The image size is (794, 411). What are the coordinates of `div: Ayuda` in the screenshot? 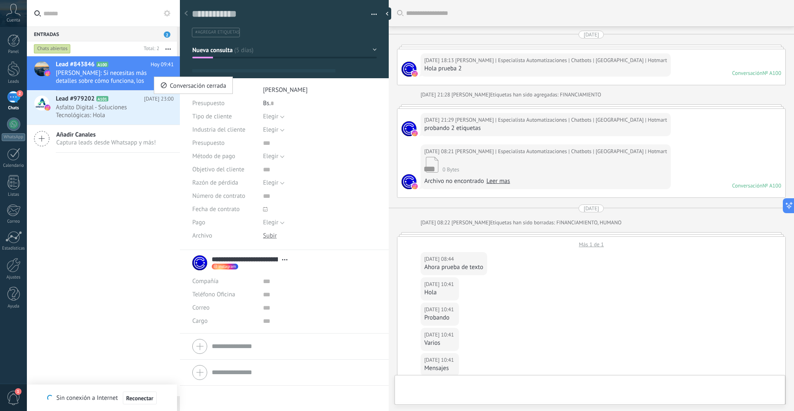 It's located at (14, 306).